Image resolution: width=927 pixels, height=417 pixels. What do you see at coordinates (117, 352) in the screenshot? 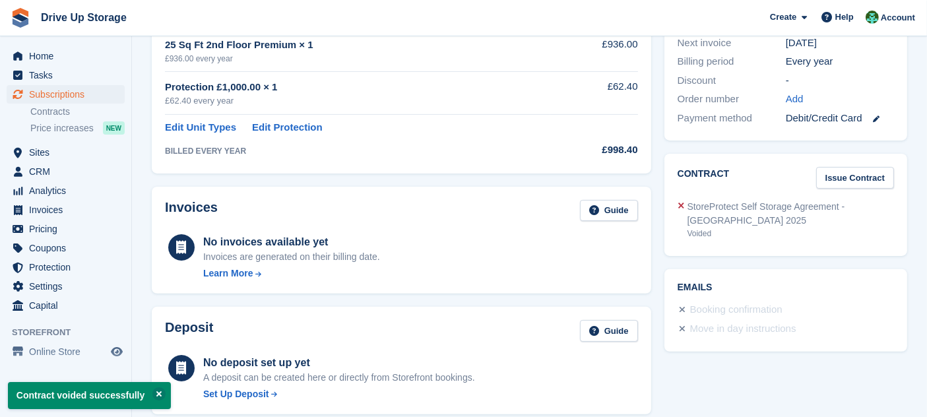
I see `a: Preview store` at bounding box center [117, 352].